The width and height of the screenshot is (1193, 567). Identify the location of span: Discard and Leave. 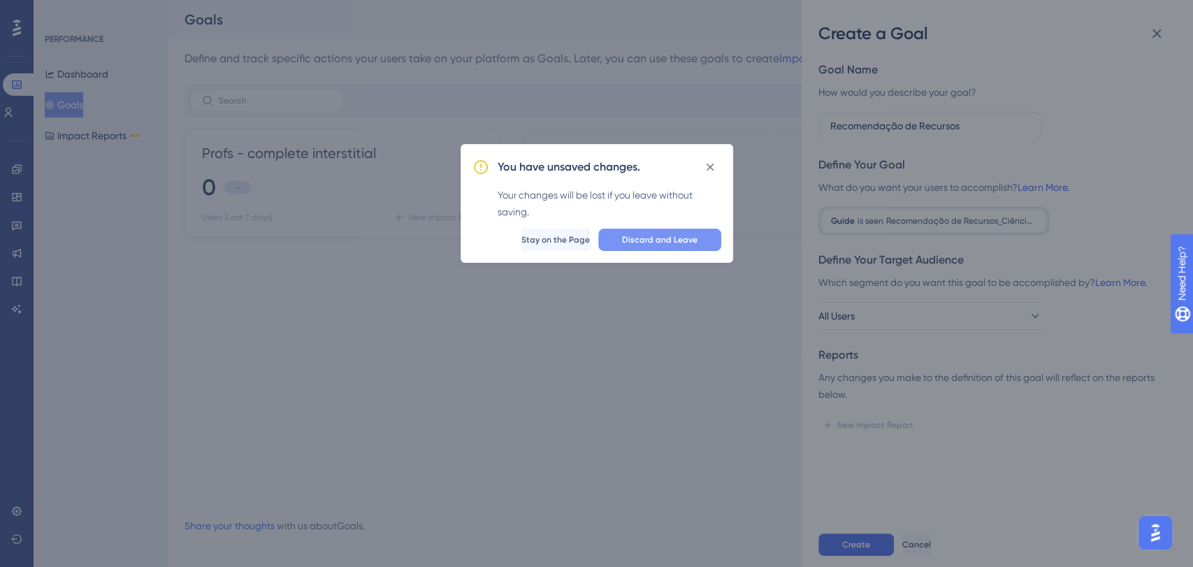
(660, 240).